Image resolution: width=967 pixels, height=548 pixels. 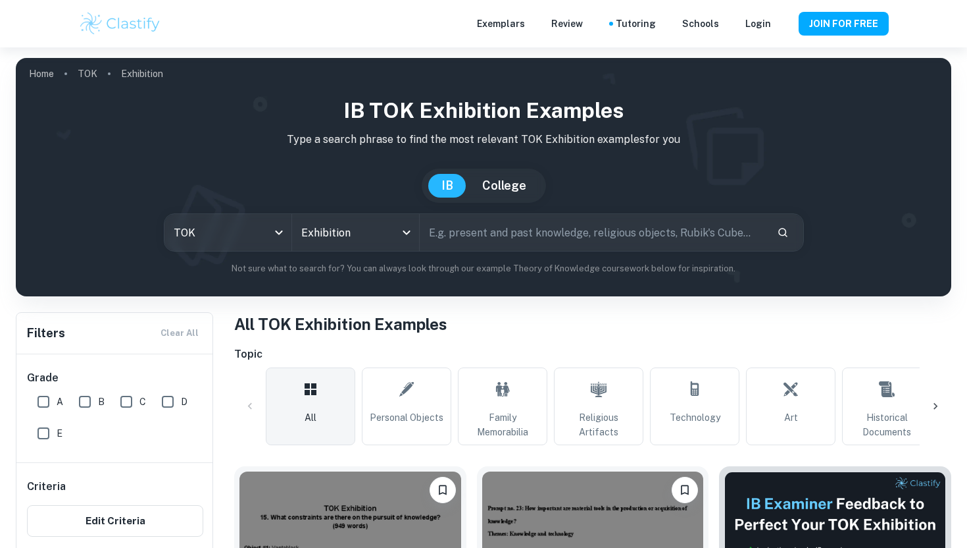 What do you see at coordinates (791, 417) in the screenshot?
I see `span: Art` at bounding box center [791, 417].